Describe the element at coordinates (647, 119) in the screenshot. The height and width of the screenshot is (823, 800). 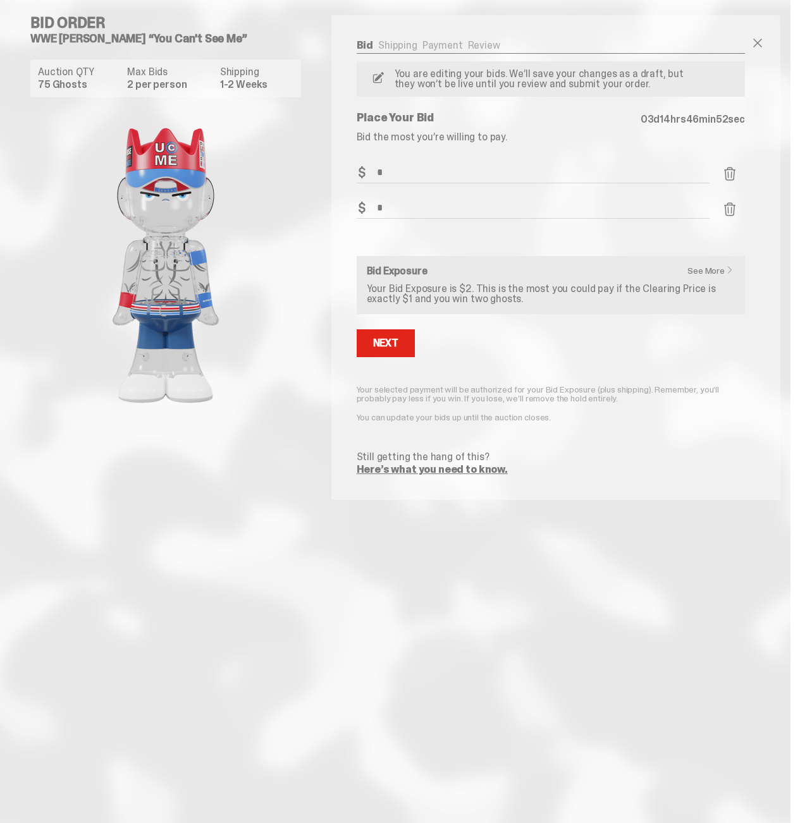
I see `span: 03` at that location.